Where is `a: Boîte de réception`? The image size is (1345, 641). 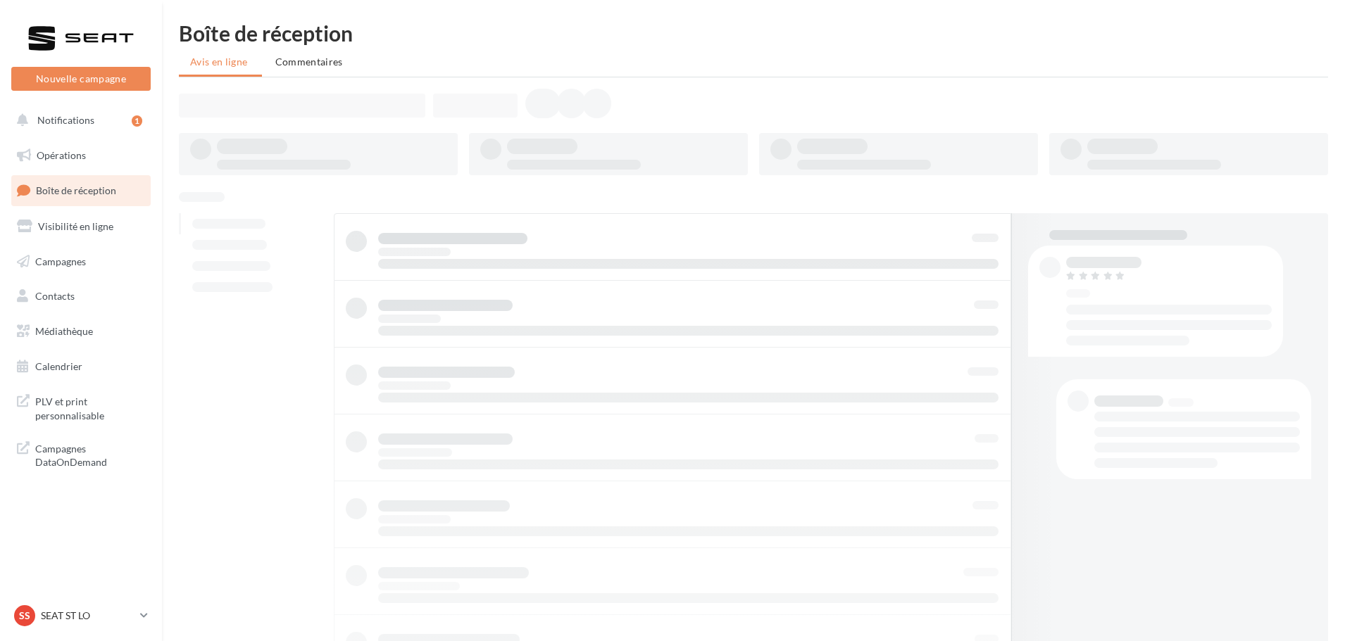
a: Boîte de réception is located at coordinates (81, 190).